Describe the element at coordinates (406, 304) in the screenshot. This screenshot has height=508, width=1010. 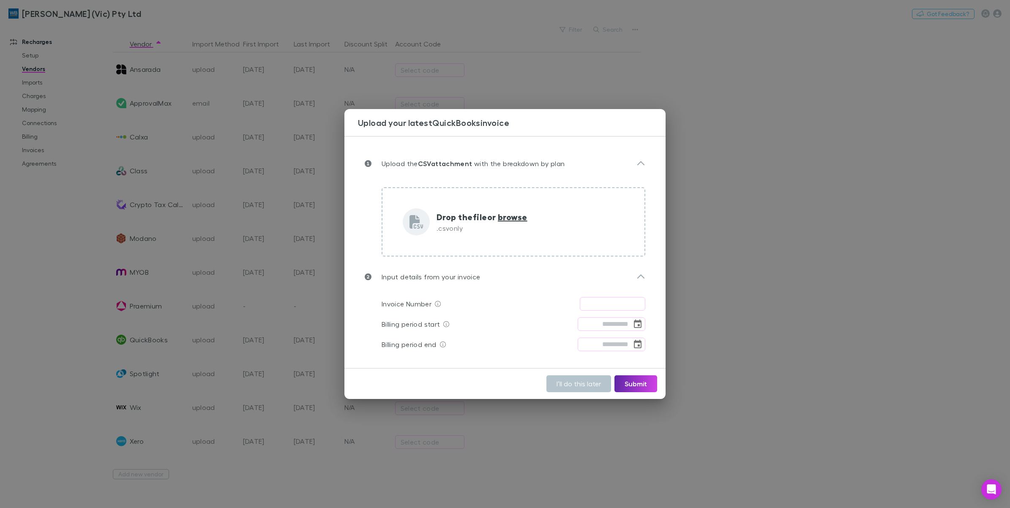
I see `p: Invoice Number` at that location.